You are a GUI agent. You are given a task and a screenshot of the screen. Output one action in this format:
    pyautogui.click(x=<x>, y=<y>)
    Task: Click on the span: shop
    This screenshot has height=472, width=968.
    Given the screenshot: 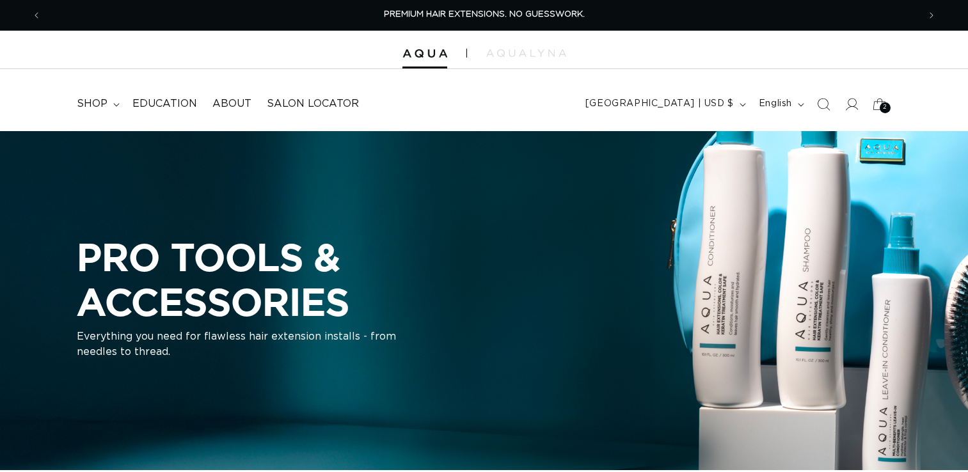 What is the action you would take?
    pyautogui.click(x=92, y=104)
    